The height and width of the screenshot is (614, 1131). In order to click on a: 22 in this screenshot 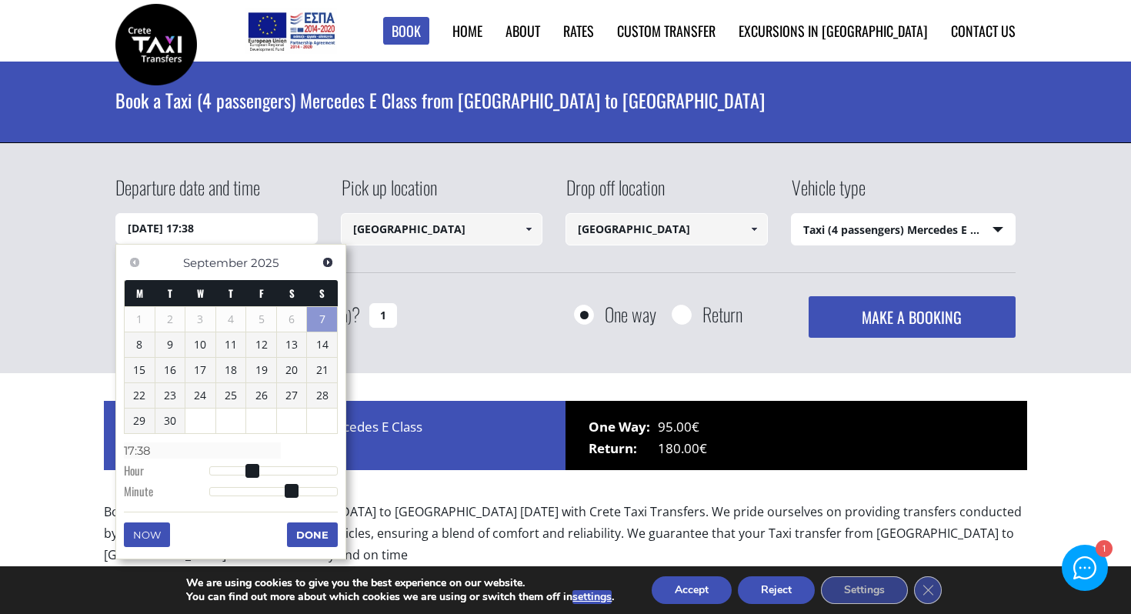, I will do `click(139, 396)`.